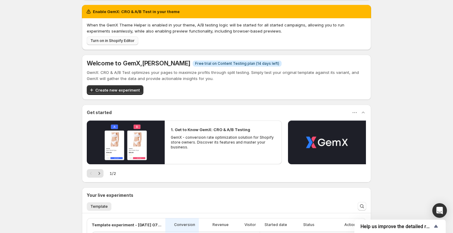 The image size is (453, 233). What do you see at coordinates (276, 225) in the screenshot?
I see `p: Started date` at bounding box center [276, 225].